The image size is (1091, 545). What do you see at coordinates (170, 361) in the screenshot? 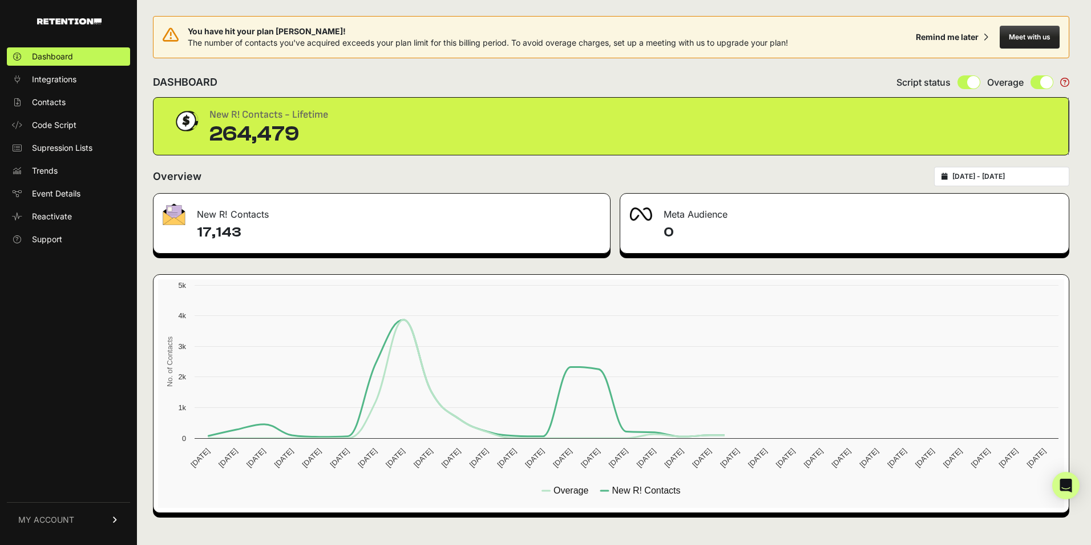
I see `text: No. of Contacts` at bounding box center [170, 361].